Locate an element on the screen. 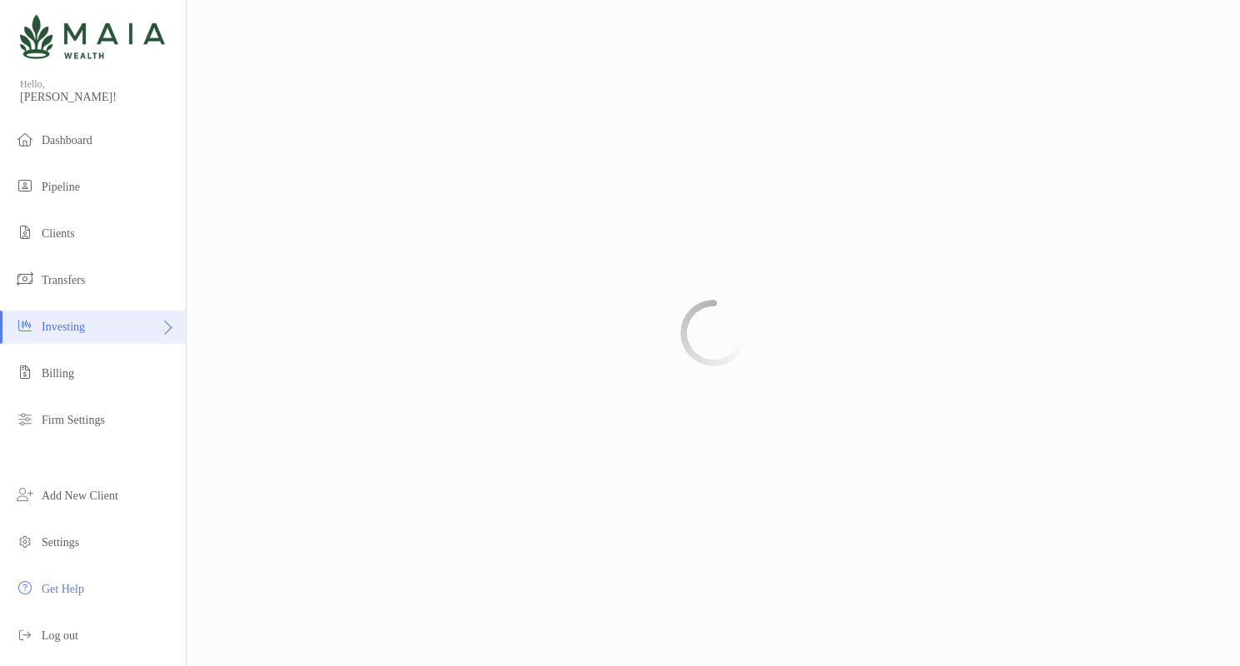 The width and height of the screenshot is (1240, 666). img: Zoe Logo is located at coordinates (92, 37).